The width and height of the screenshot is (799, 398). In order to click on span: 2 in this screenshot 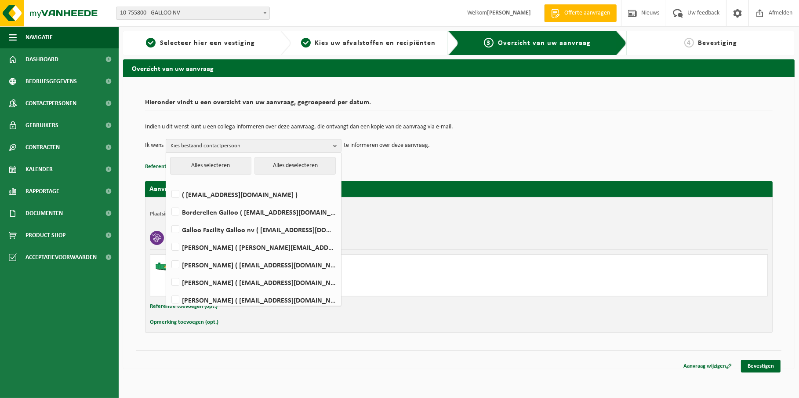, I will do `click(306, 43)`.